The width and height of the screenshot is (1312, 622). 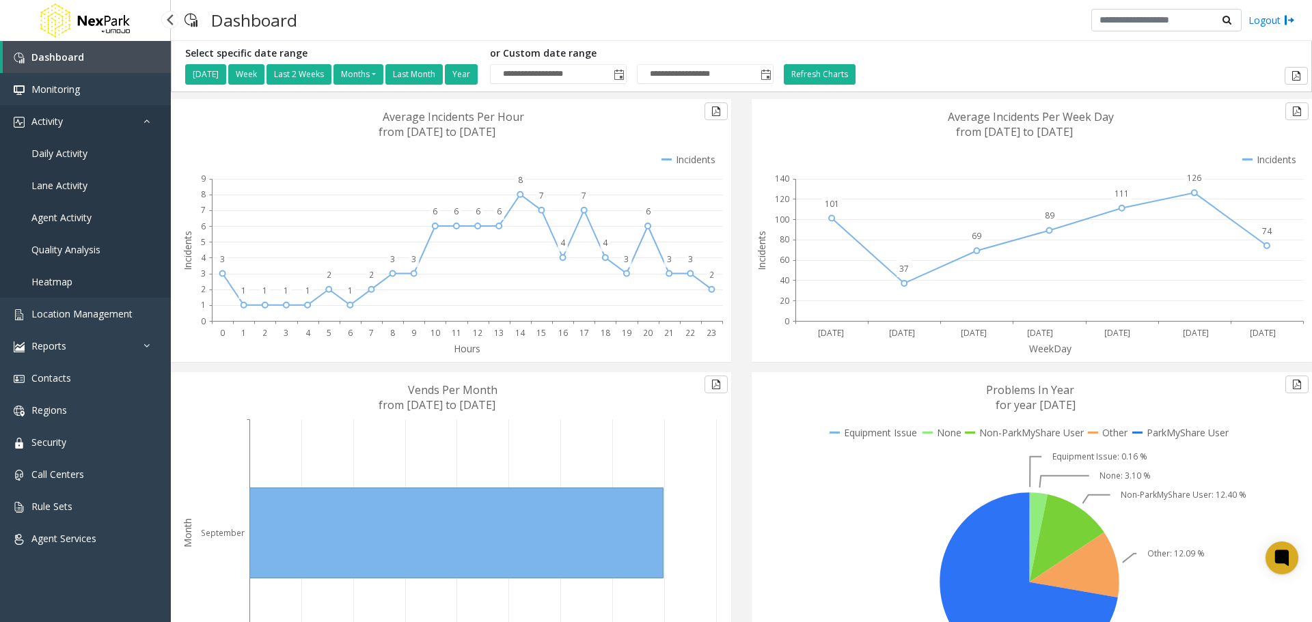 What do you see at coordinates (187, 533) in the screenshot?
I see `text: Month` at bounding box center [187, 533].